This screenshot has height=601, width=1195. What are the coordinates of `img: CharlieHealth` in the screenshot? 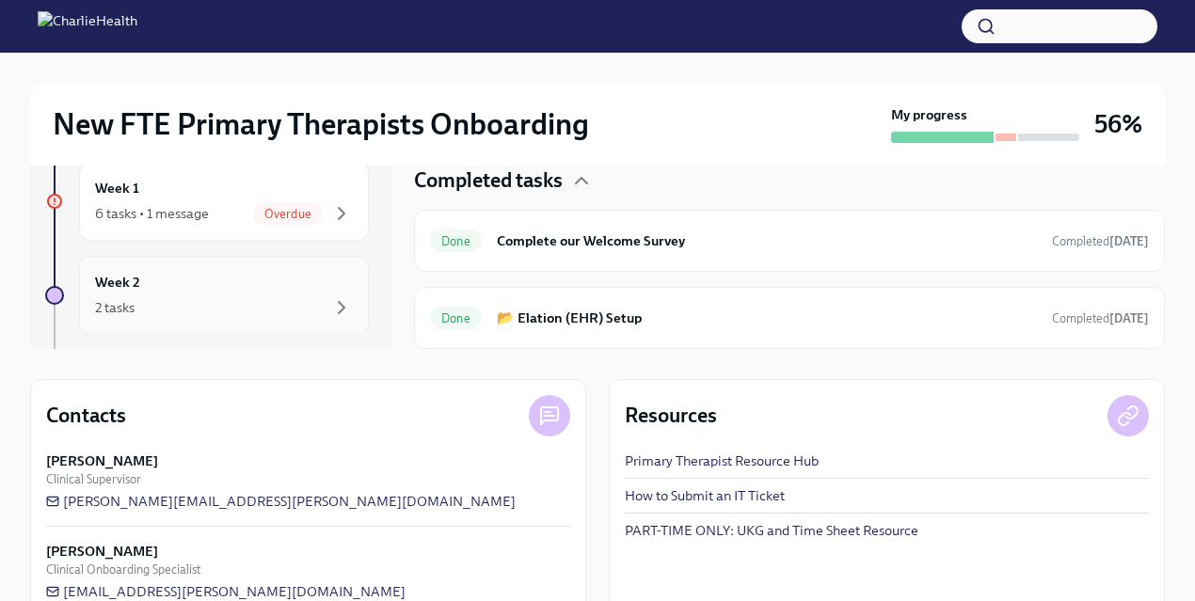 It's located at (88, 26).